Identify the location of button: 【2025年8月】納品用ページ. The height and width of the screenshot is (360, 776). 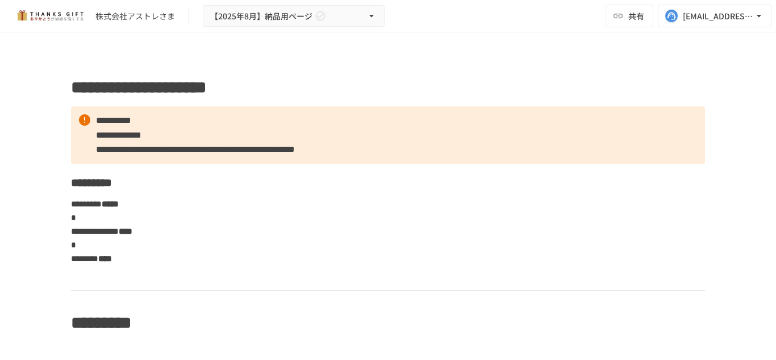
(294, 16).